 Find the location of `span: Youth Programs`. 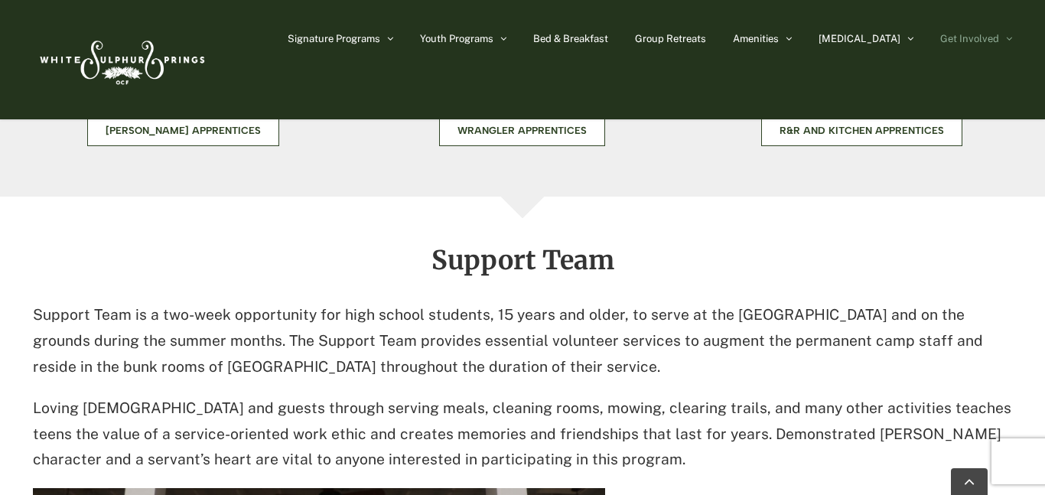

span: Youth Programs is located at coordinates (457, 38).